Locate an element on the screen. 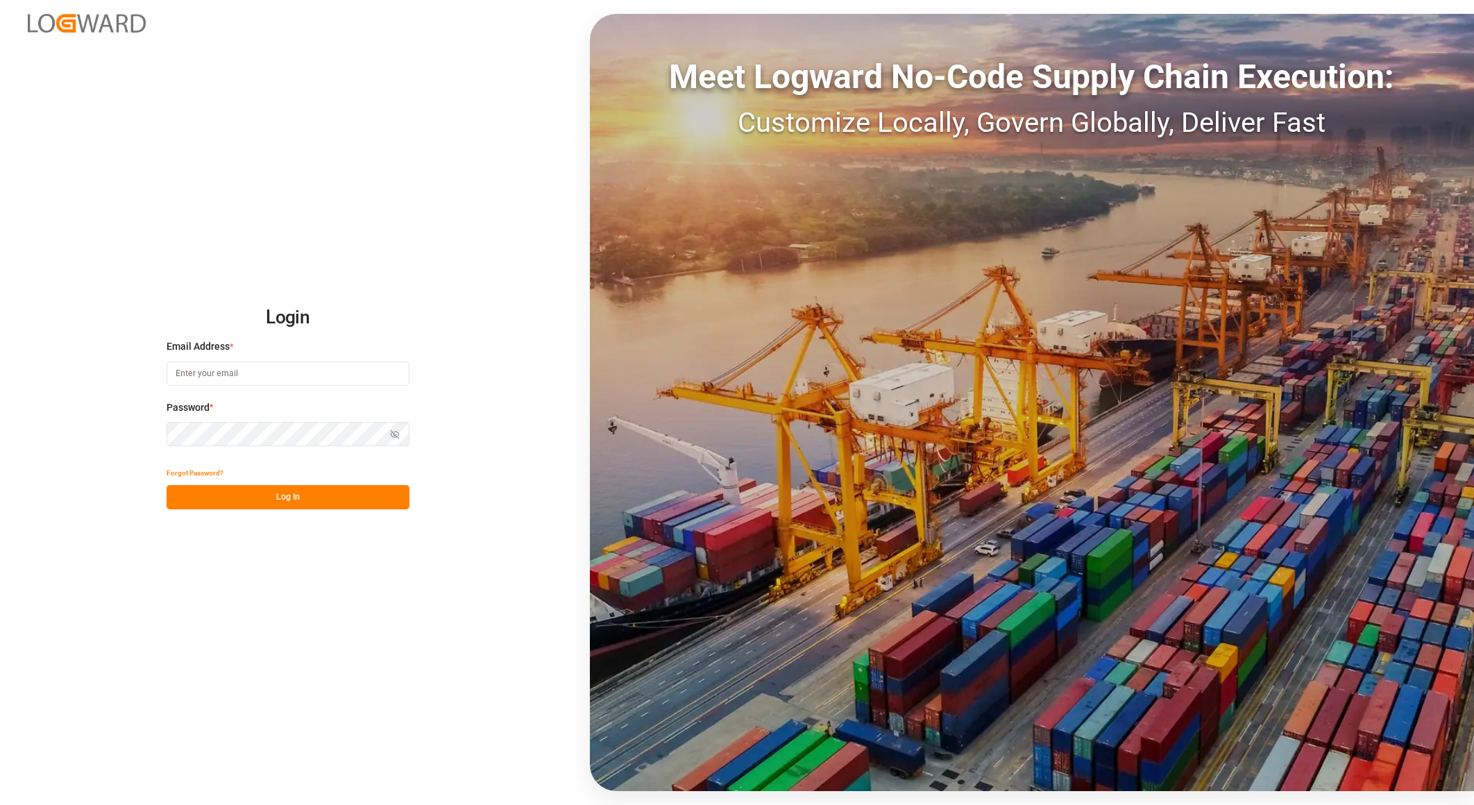 The width and height of the screenshot is (1474, 805). div: Customize Locally, Govern Globally, Deliver Fast is located at coordinates (1032, 123).